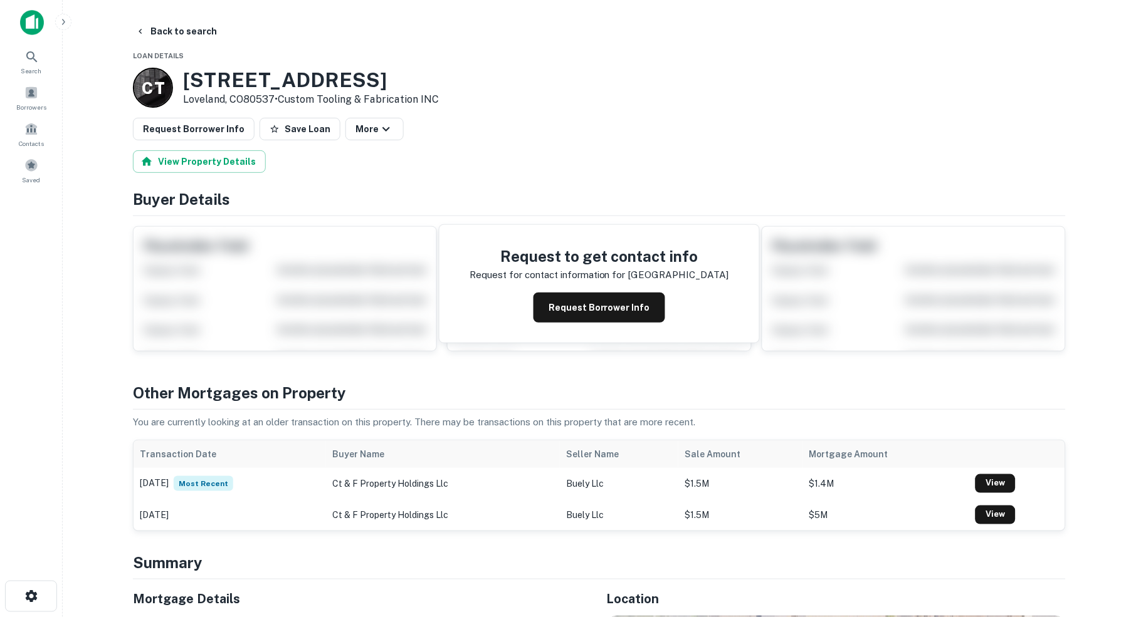  I want to click on h5: Location, so click(836, 599).